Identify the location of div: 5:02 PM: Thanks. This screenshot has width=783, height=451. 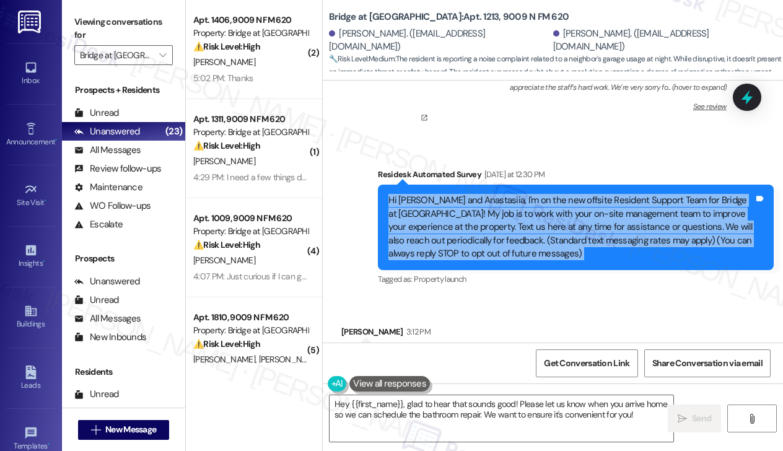
(223, 78).